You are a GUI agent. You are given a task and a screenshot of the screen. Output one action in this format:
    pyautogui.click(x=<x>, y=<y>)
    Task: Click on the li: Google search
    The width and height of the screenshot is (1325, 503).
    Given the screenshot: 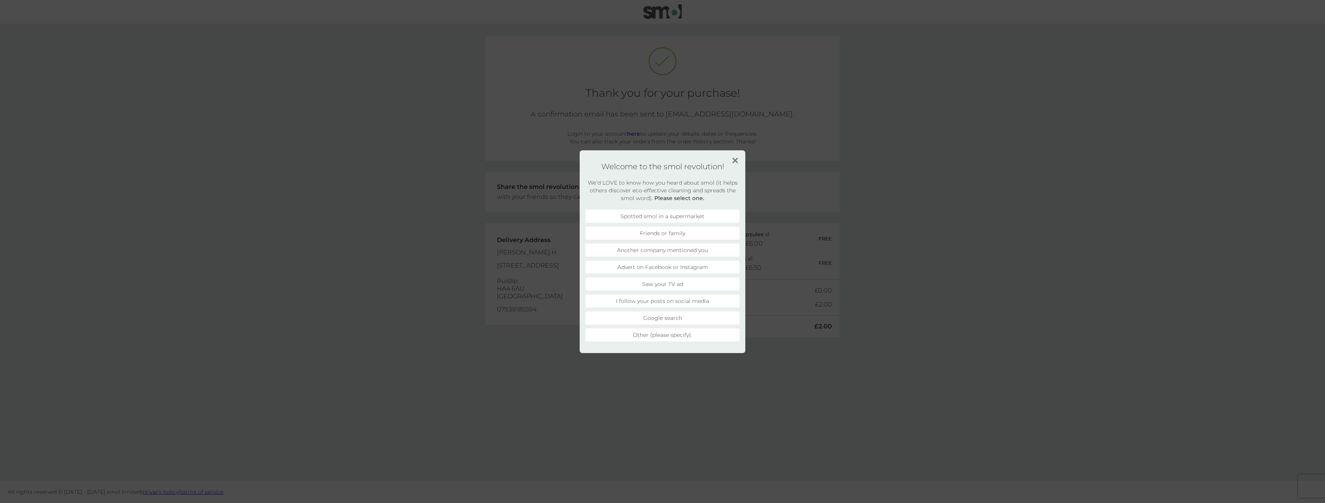 What is the action you would take?
    pyautogui.click(x=662, y=318)
    